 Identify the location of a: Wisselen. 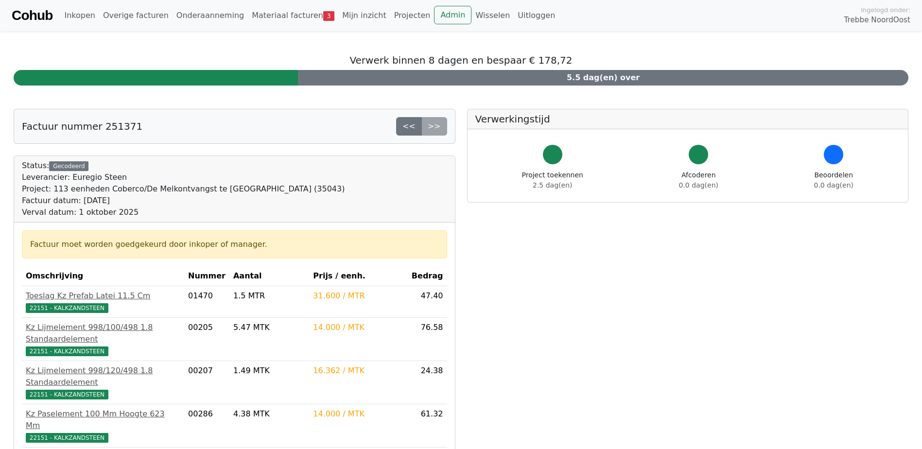
(492, 16).